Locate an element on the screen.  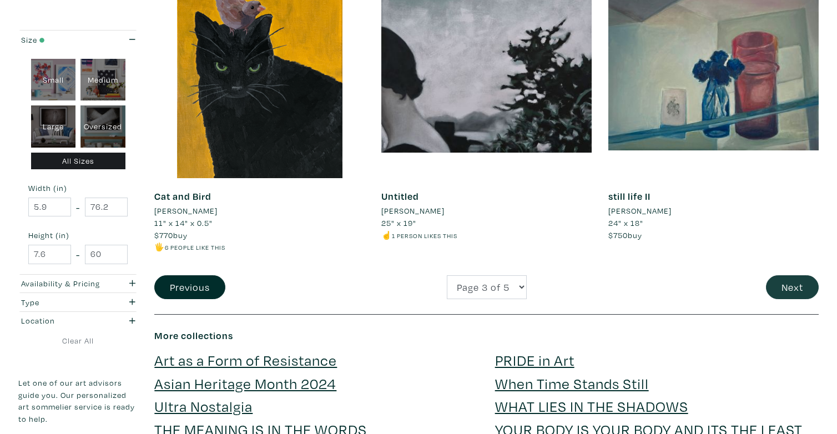
div: Oversized is located at coordinates (103, 126).